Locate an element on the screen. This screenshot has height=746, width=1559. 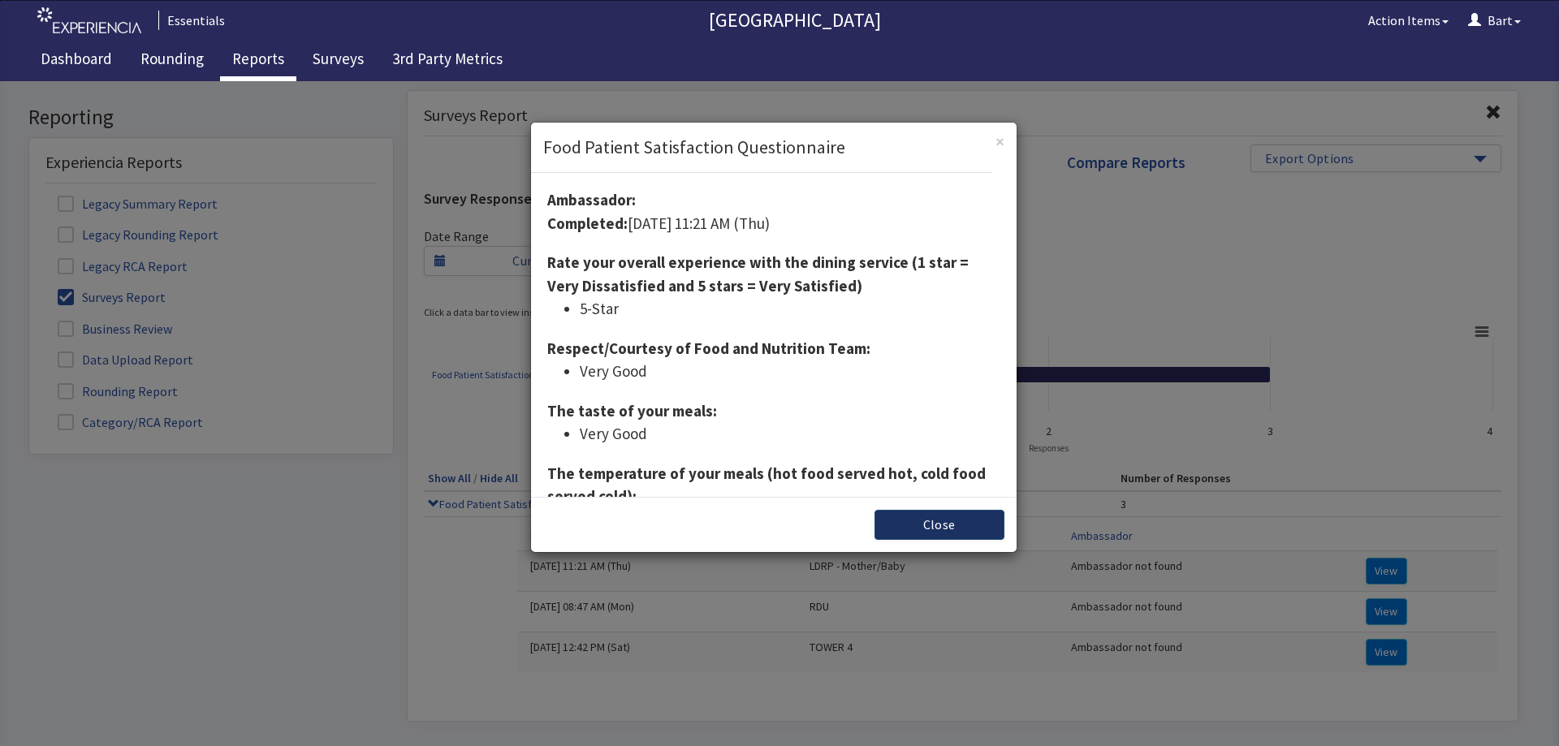
a: Rounding is located at coordinates (172, 61).